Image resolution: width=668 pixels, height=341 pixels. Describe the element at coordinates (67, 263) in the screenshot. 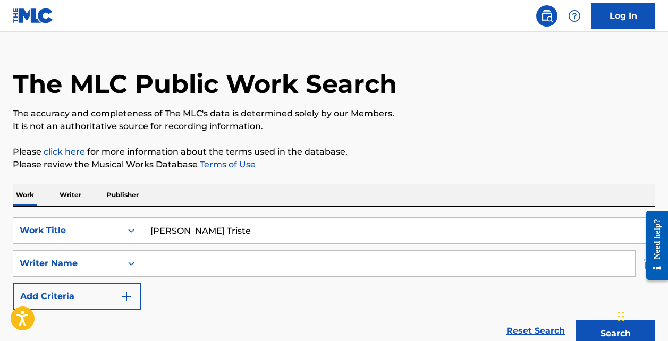

I see `div: Writer Name` at that location.